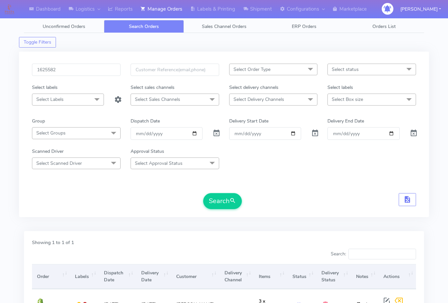 This screenshot has width=448, height=303. I want to click on th: Delivery Date: activate to sort column ascending, so click(154, 276).